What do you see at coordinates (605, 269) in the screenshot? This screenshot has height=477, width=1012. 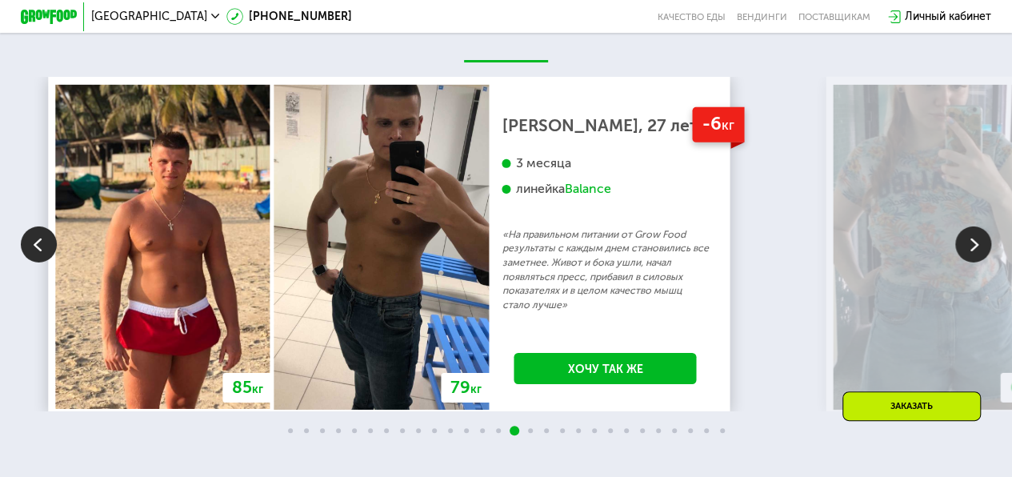 I see `p: «На правильном питании от Grow Food результаты с каждым днем становились все заметнее. Живот и бо...` at bounding box center [605, 269].